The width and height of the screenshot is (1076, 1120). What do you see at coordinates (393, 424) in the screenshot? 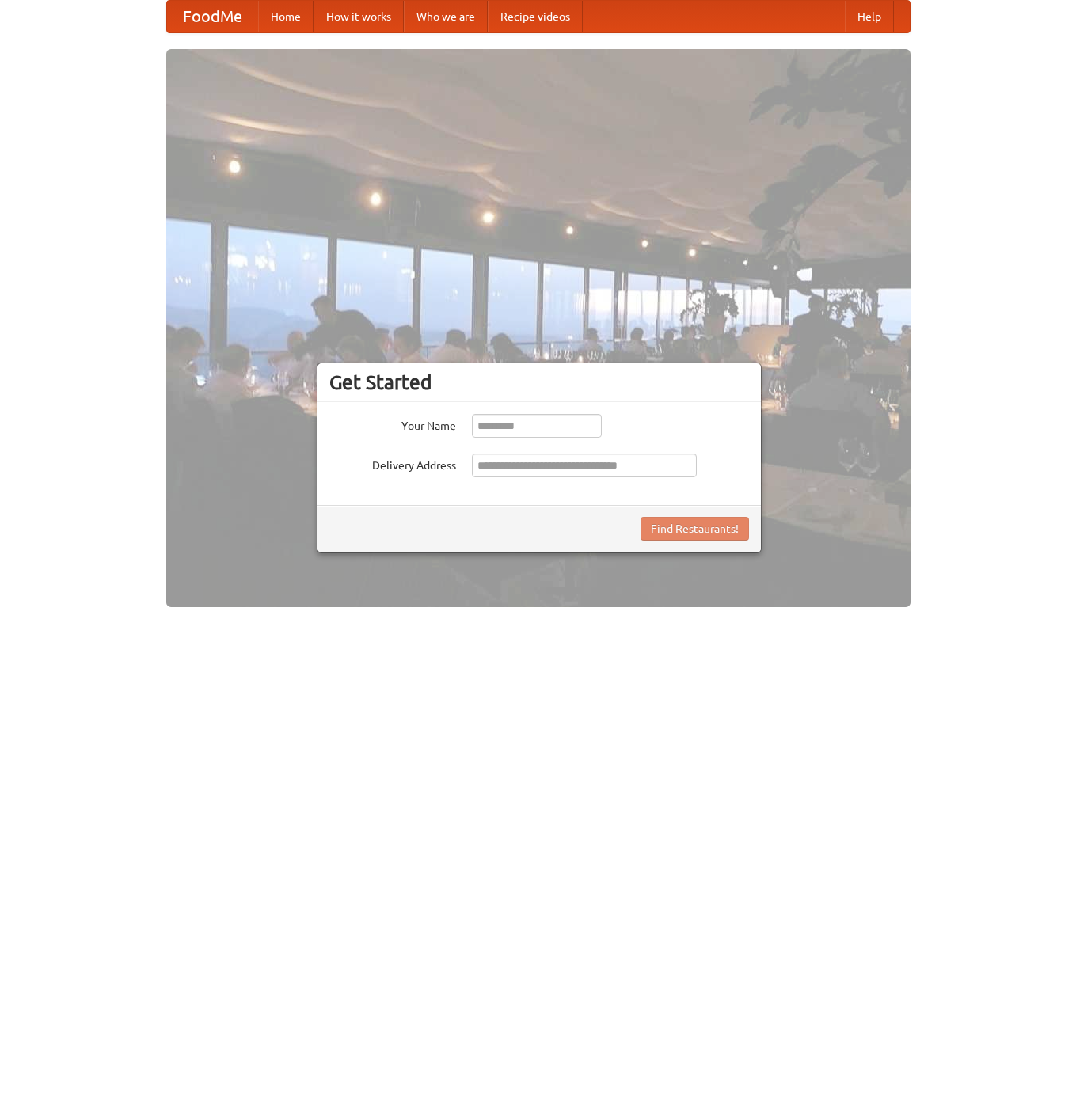
I see `label: Your Name` at bounding box center [393, 424].